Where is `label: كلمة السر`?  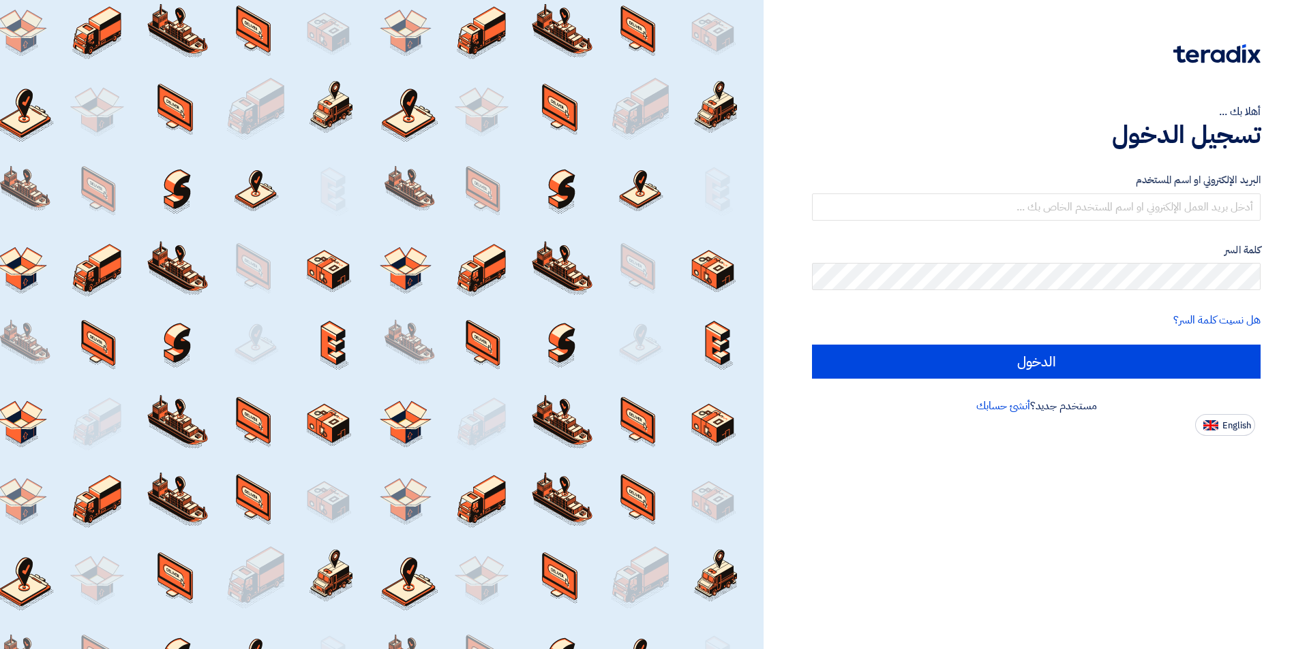
label: كلمة السر is located at coordinates (1036, 250).